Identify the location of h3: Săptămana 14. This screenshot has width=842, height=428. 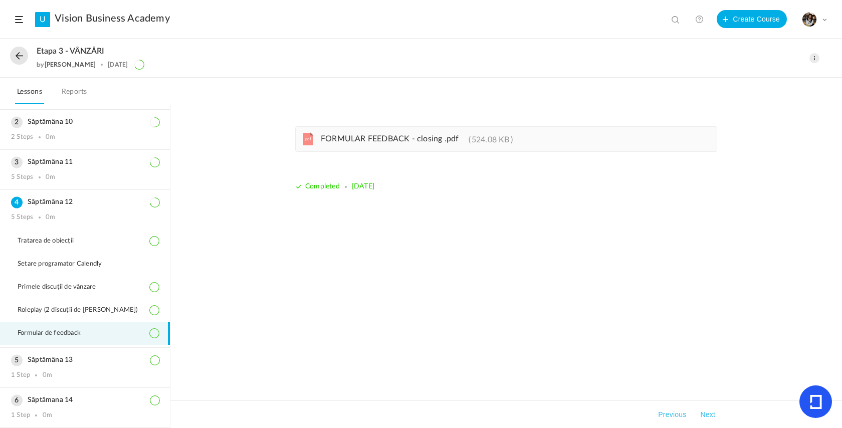
(85, 400).